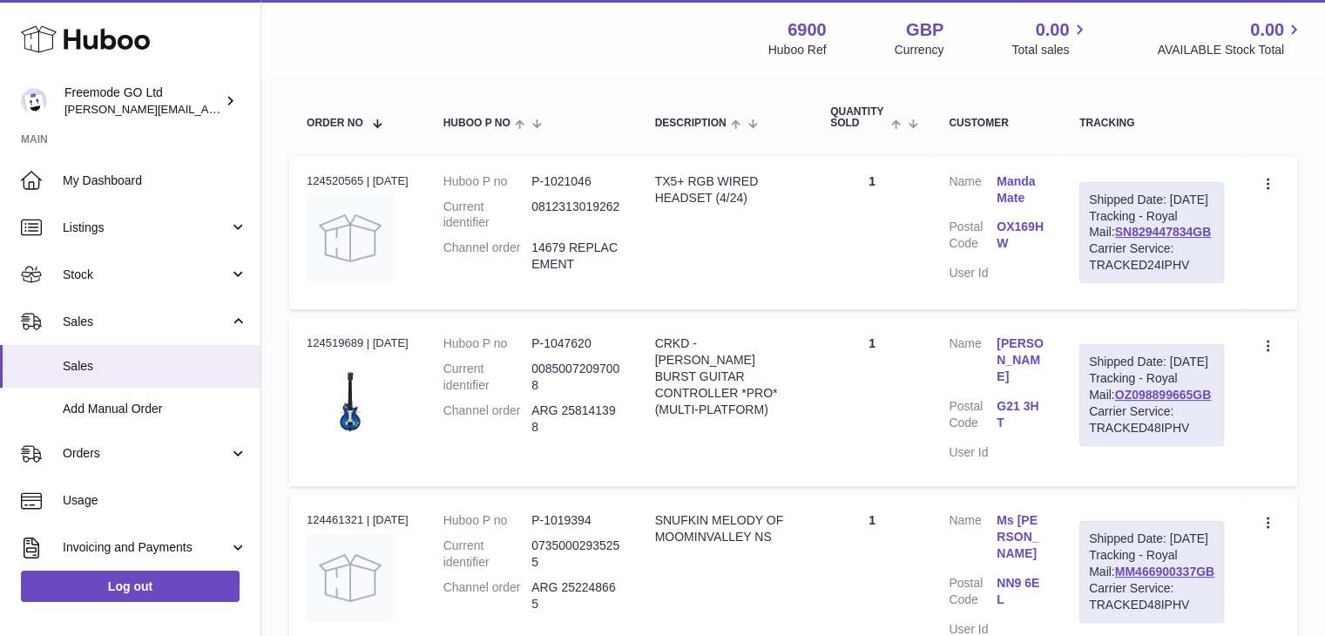 The height and width of the screenshot is (636, 1325). I want to click on span: Usage, so click(155, 500).